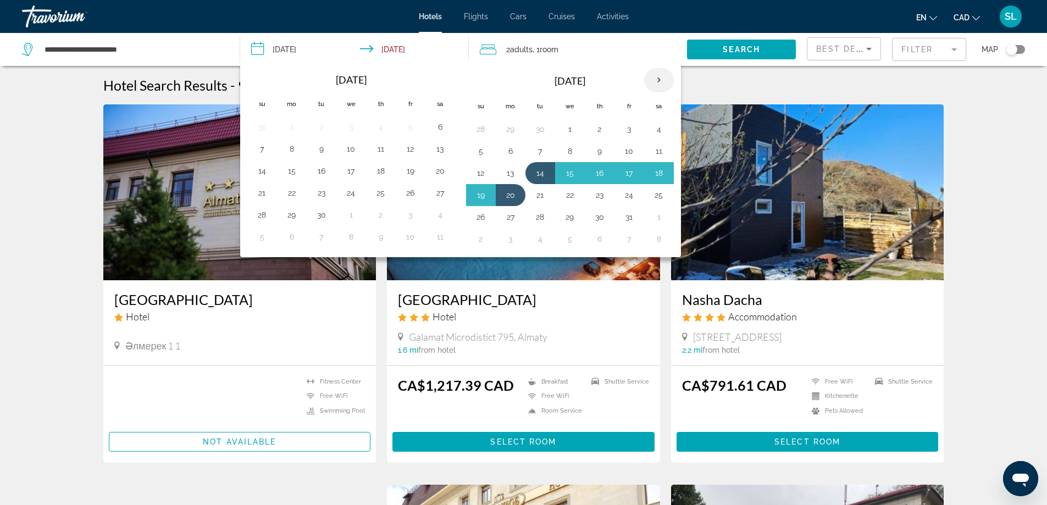  What do you see at coordinates (240, 440) in the screenshot?
I see `a: Not available` at bounding box center [240, 440].